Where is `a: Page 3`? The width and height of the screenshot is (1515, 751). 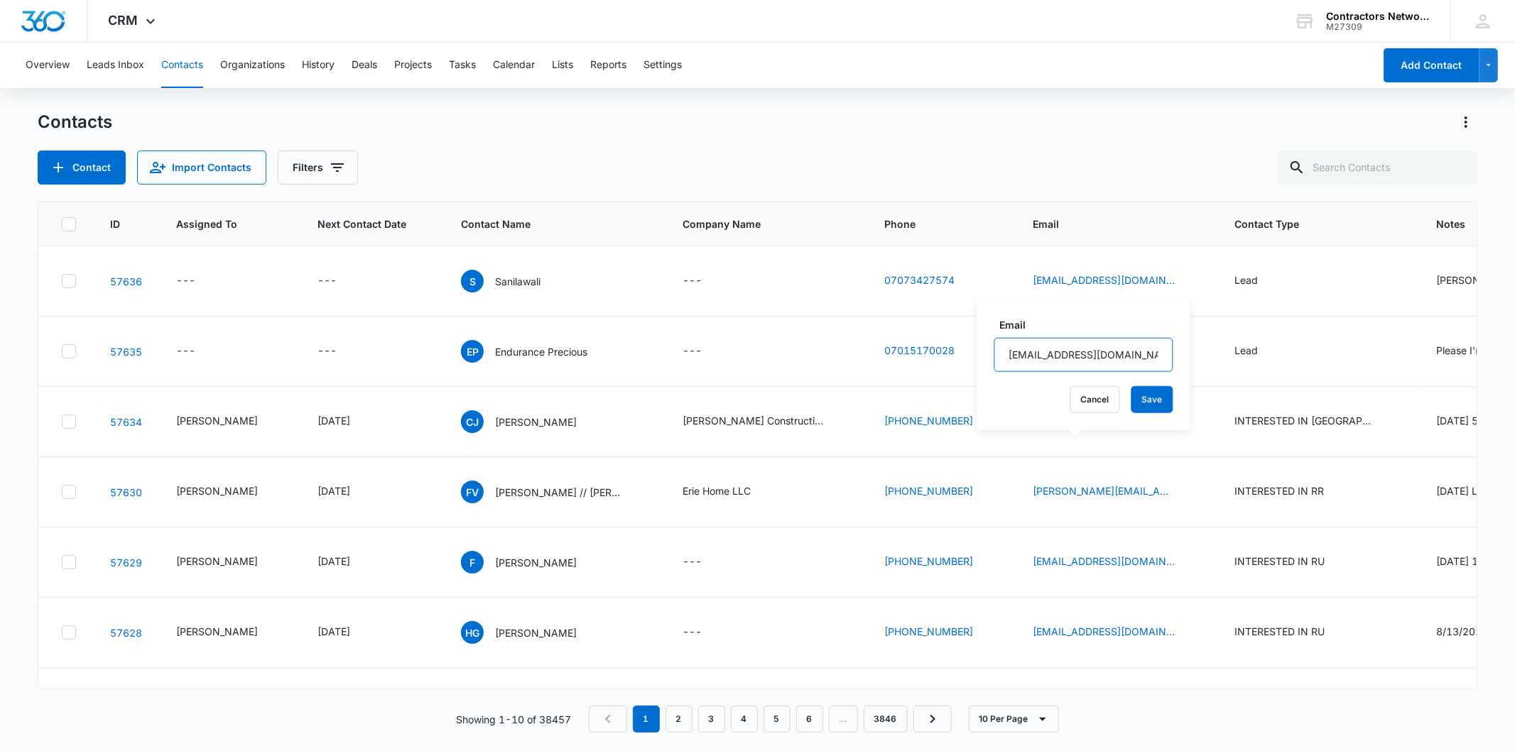
a: Page 3 is located at coordinates (712, 720).